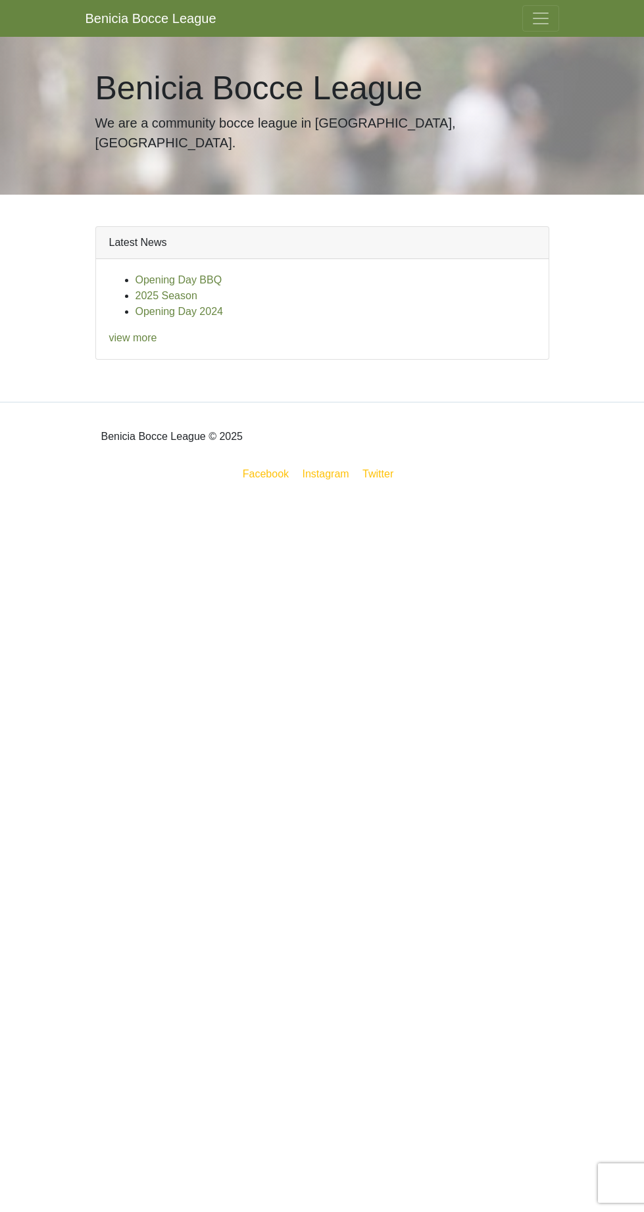 The width and height of the screenshot is (644, 1212). I want to click on a: Instagram, so click(325, 473).